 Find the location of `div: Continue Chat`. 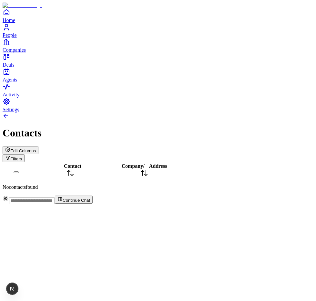

div: Continue Chat is located at coordinates (158, 199).